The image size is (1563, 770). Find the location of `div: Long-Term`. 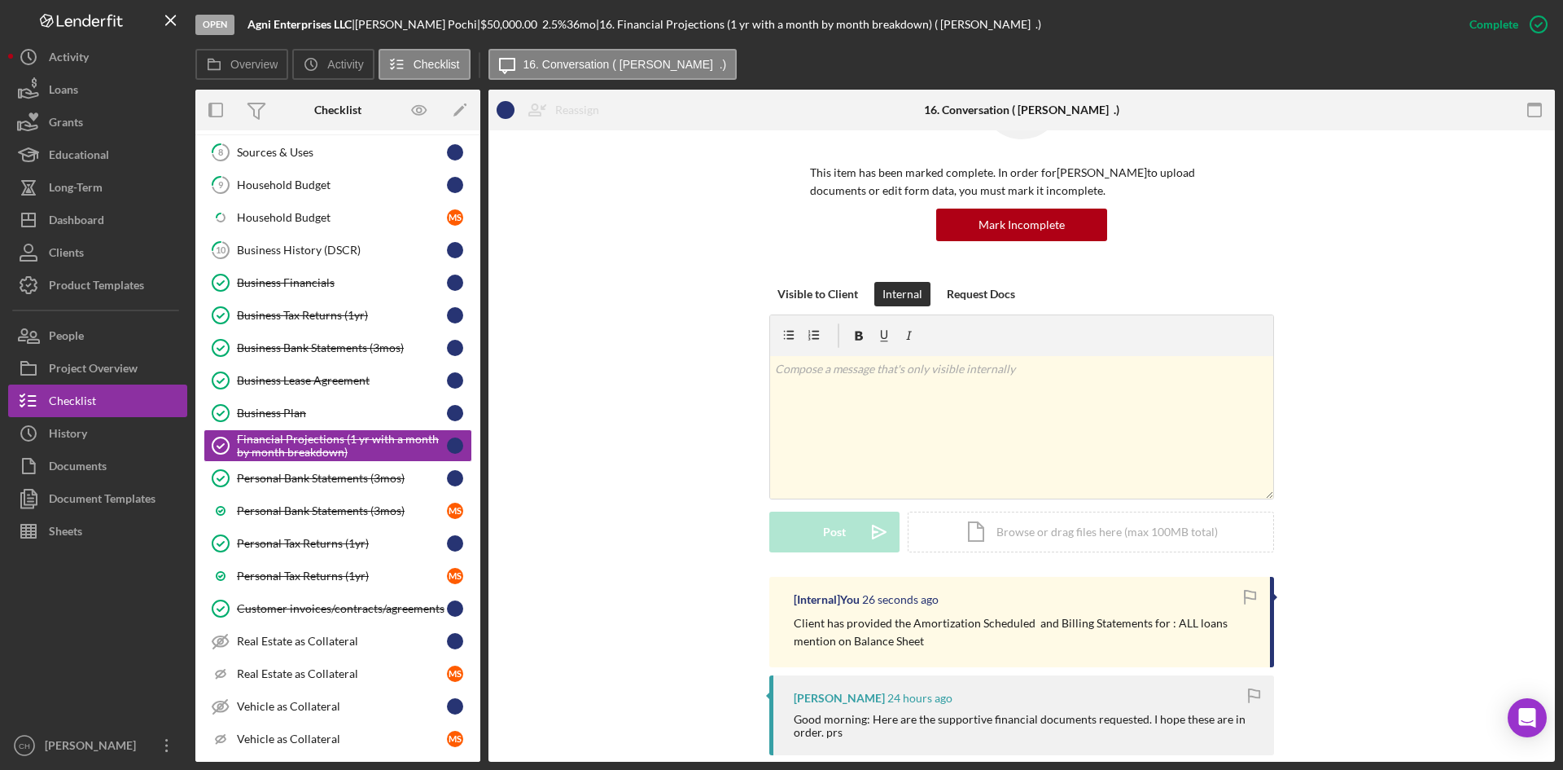

div: Long-Term is located at coordinates (76, 189).